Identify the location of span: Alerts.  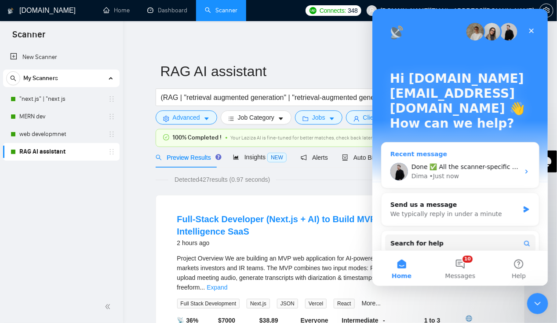
(315, 157).